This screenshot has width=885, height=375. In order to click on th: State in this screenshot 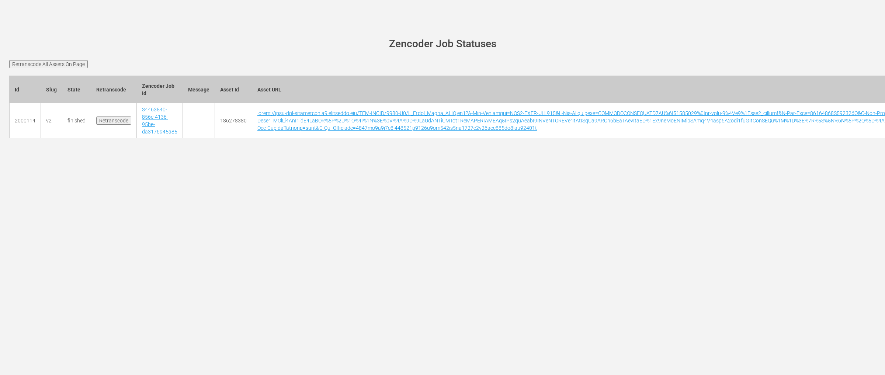, I will do `click(77, 89)`.